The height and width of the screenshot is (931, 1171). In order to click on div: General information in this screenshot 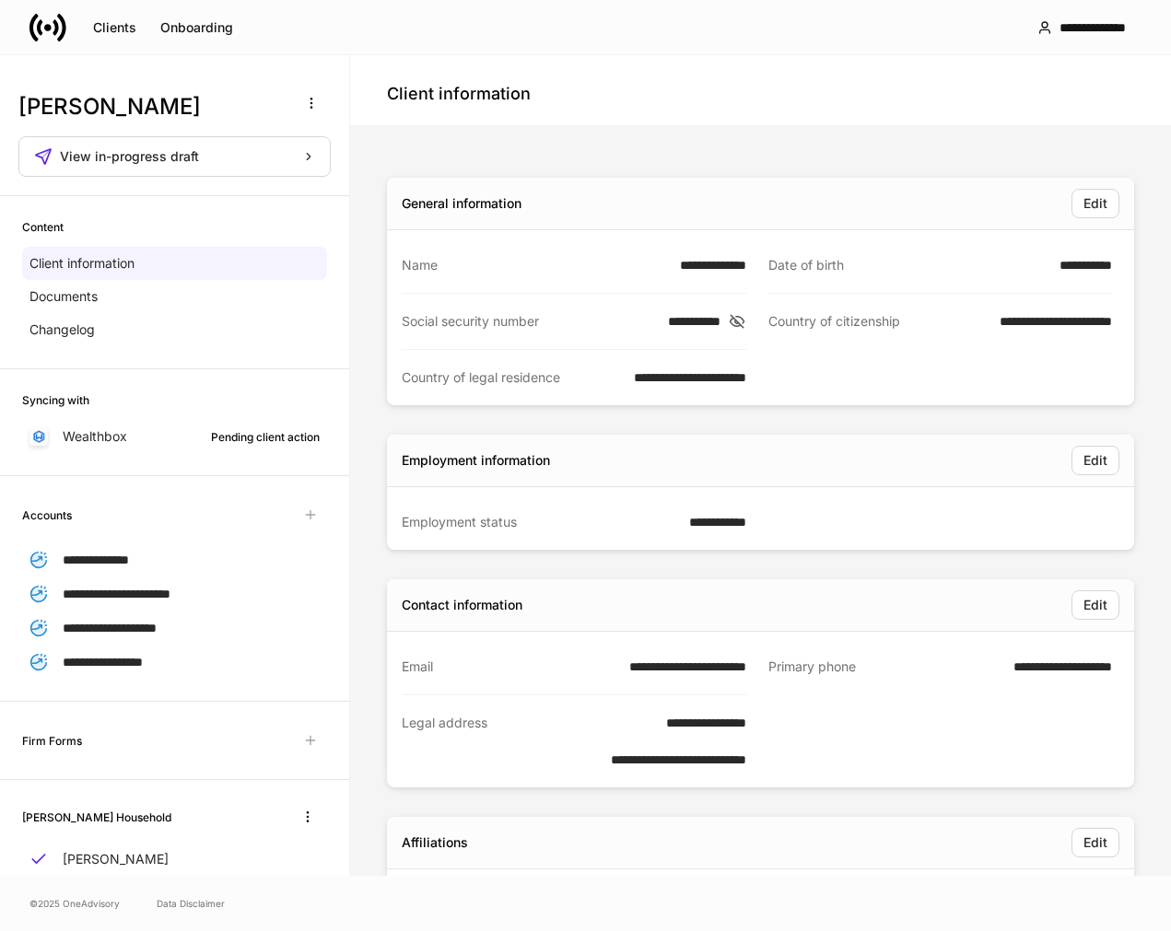, I will do `click(461, 204)`.